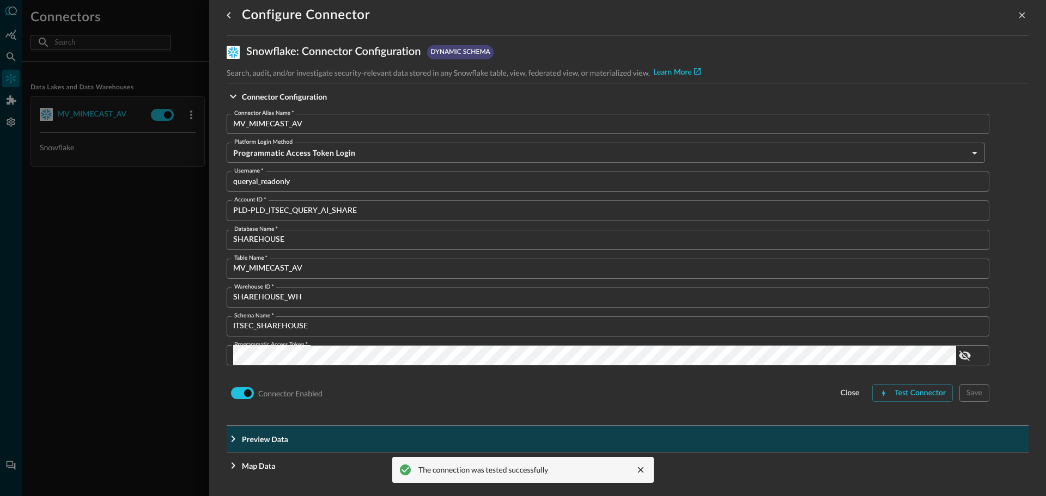 Image resolution: width=1046 pixels, height=496 pixels. Describe the element at coordinates (263, 142) in the screenshot. I see `label: Platform Login Method` at that location.